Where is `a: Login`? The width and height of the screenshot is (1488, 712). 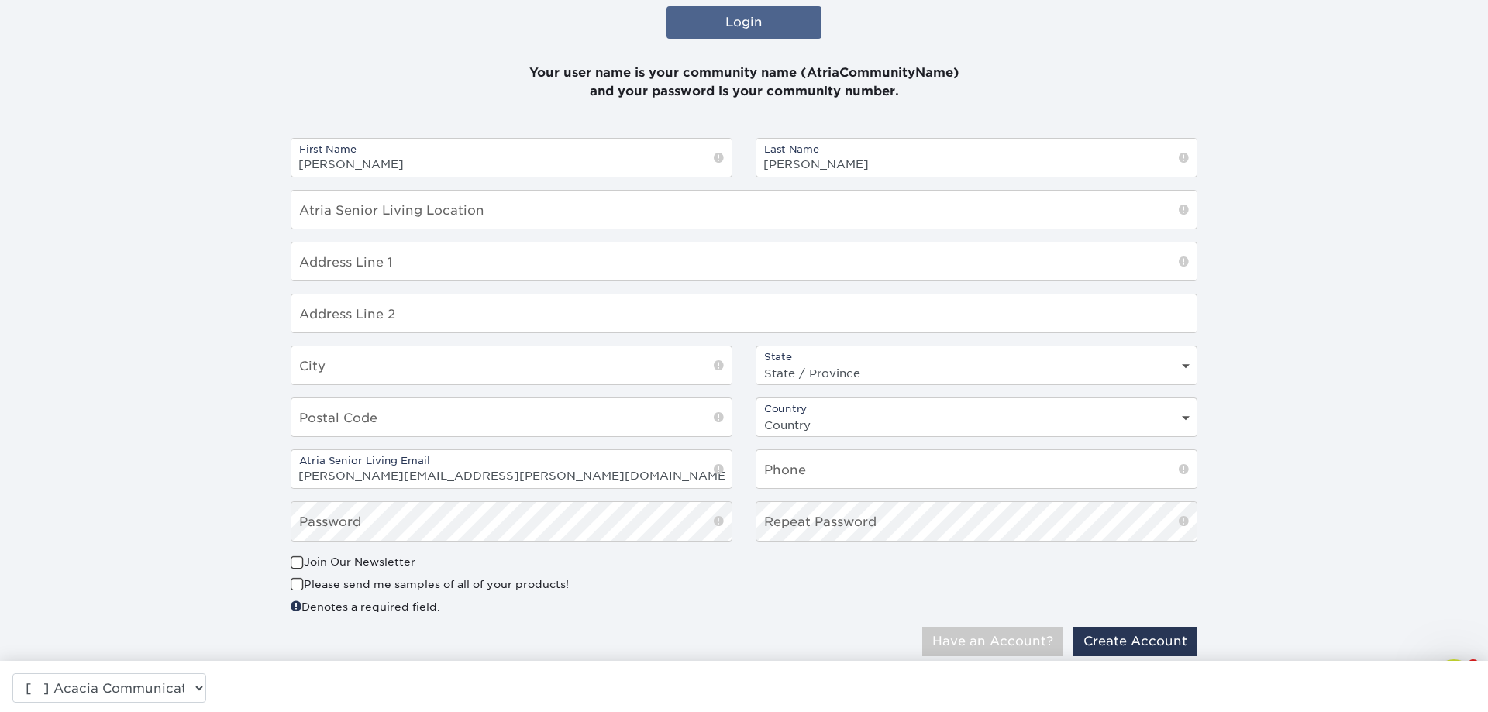
a: Login is located at coordinates (744, 22).